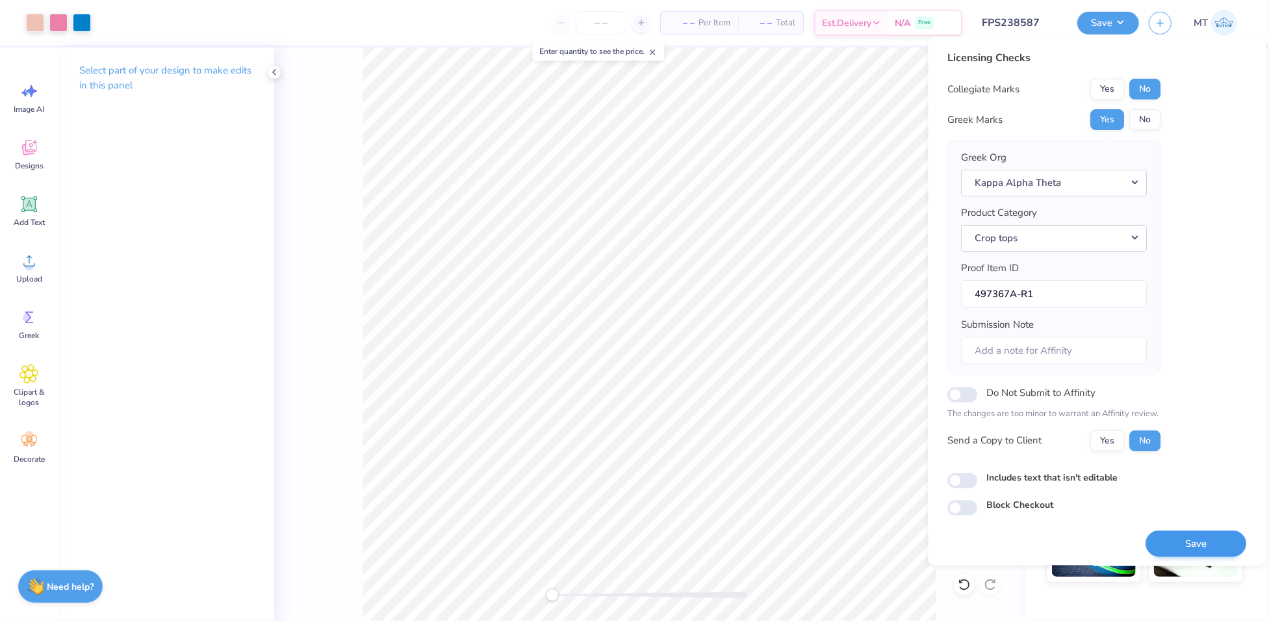 The height and width of the screenshot is (621, 1269). I want to click on div: Accessibility label, so click(552, 595).